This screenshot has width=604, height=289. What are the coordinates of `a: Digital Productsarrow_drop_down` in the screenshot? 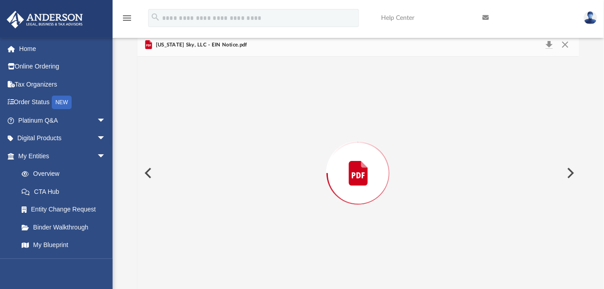 It's located at (63, 138).